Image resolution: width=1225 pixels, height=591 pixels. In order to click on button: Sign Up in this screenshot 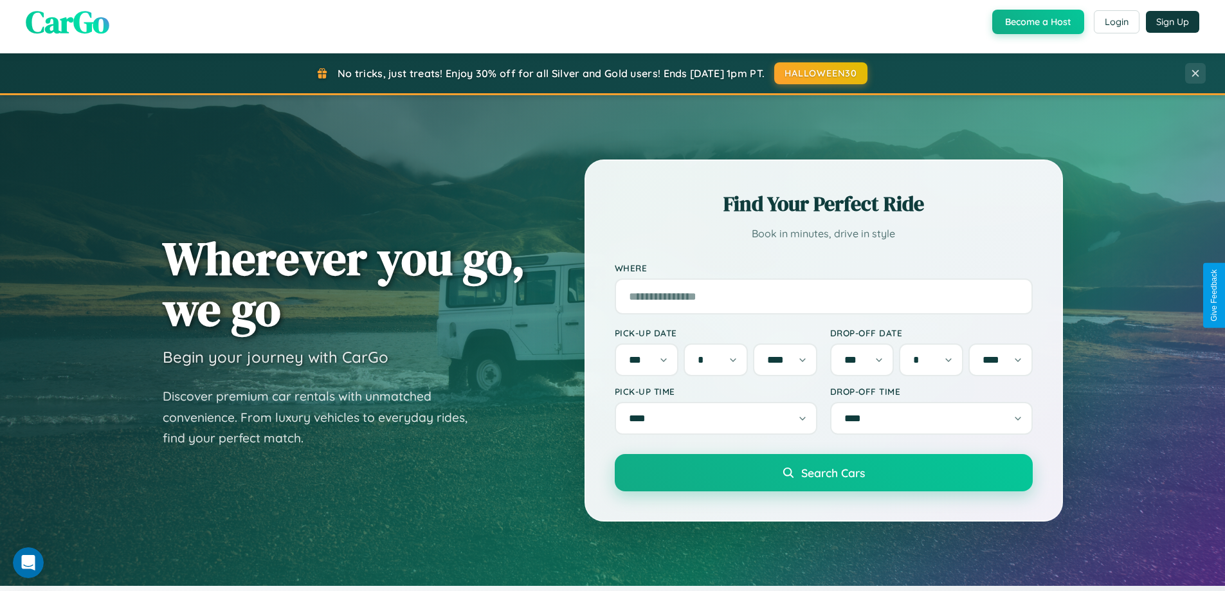, I will do `click(1173, 22)`.